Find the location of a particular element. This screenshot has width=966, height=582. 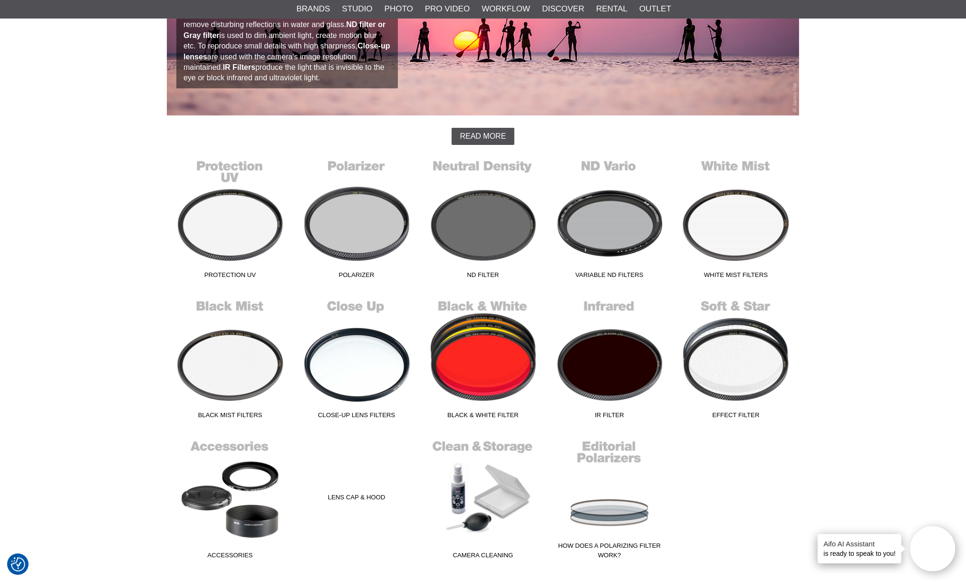

a: Studio is located at coordinates (357, 9).